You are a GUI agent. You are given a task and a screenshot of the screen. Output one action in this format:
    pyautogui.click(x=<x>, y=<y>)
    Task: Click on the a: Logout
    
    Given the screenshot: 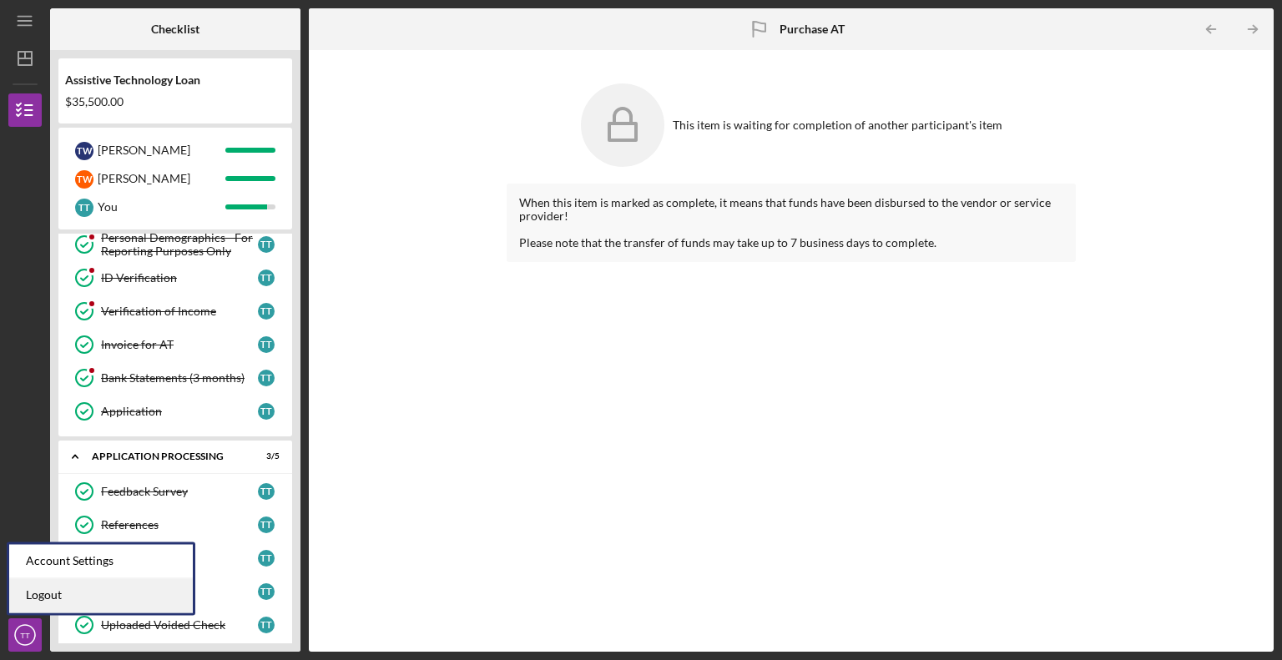 What is the action you would take?
    pyautogui.click(x=101, y=595)
    